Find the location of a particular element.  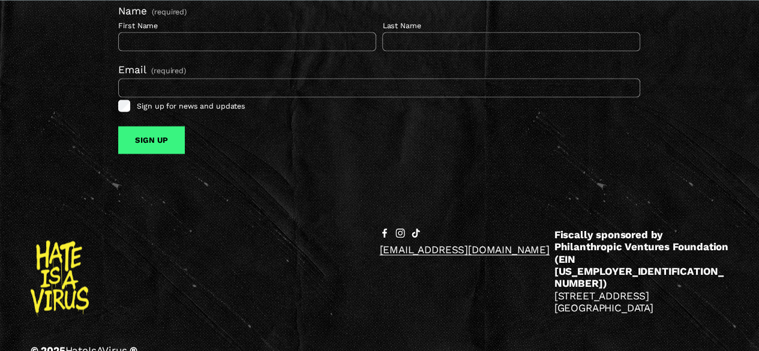

div: First Name is located at coordinates (247, 26).